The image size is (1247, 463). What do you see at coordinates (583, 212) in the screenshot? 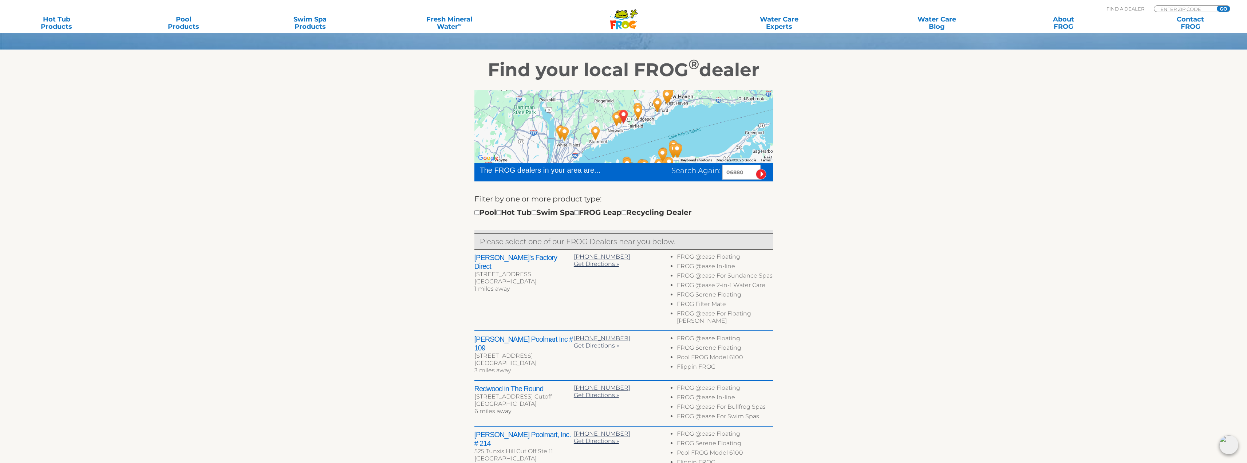
I see `div: Pool Hot Tub Swim Spa FROG Leap Recycling Dealer` at bounding box center [583, 212].